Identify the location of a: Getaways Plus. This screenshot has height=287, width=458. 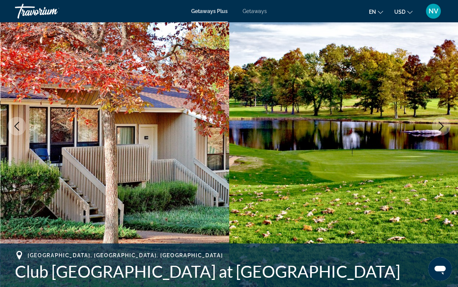
(209, 11).